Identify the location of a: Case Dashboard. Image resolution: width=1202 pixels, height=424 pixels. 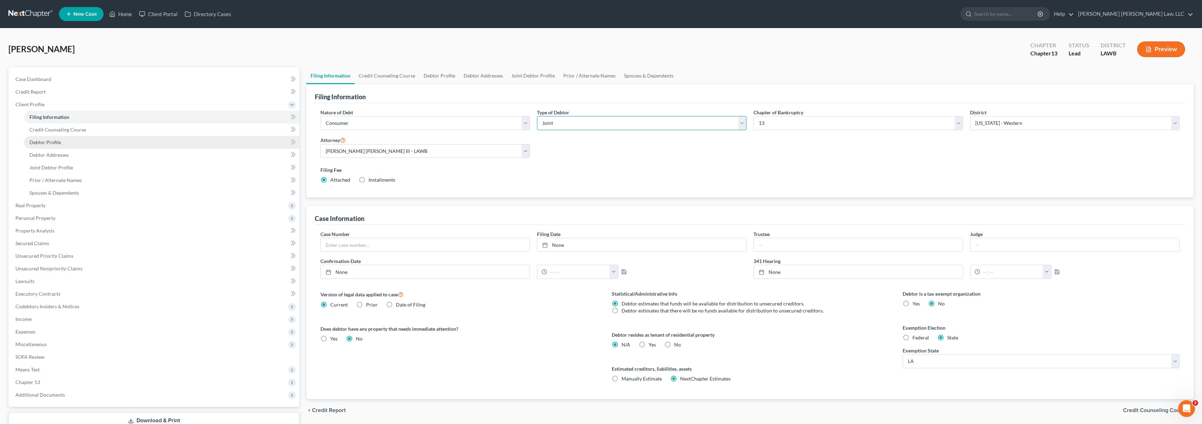
(154, 79).